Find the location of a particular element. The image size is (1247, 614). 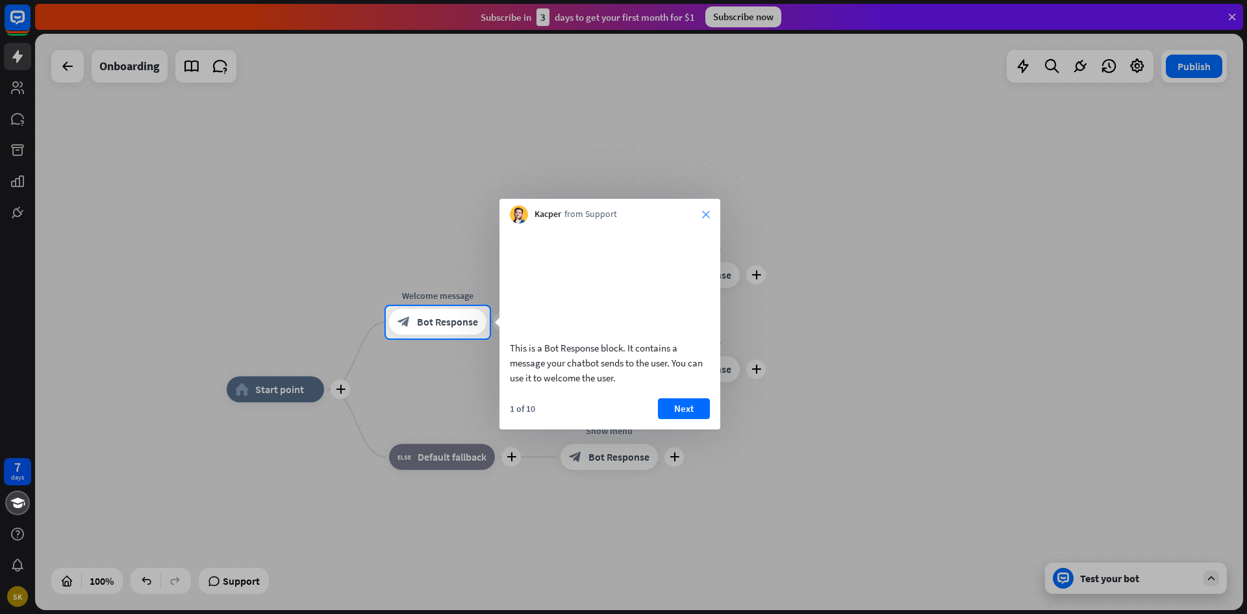

i: block_bot_response is located at coordinates (404, 322).